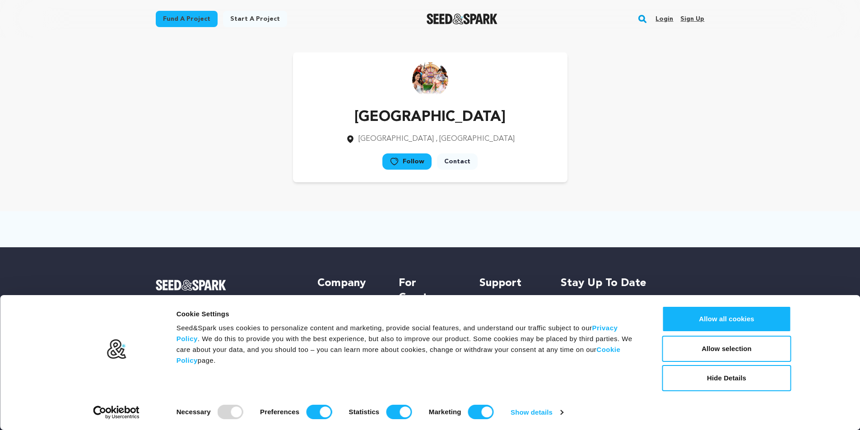 This screenshot has width=860, height=430. Describe the element at coordinates (457, 162) in the screenshot. I see `a: Contact` at that location.